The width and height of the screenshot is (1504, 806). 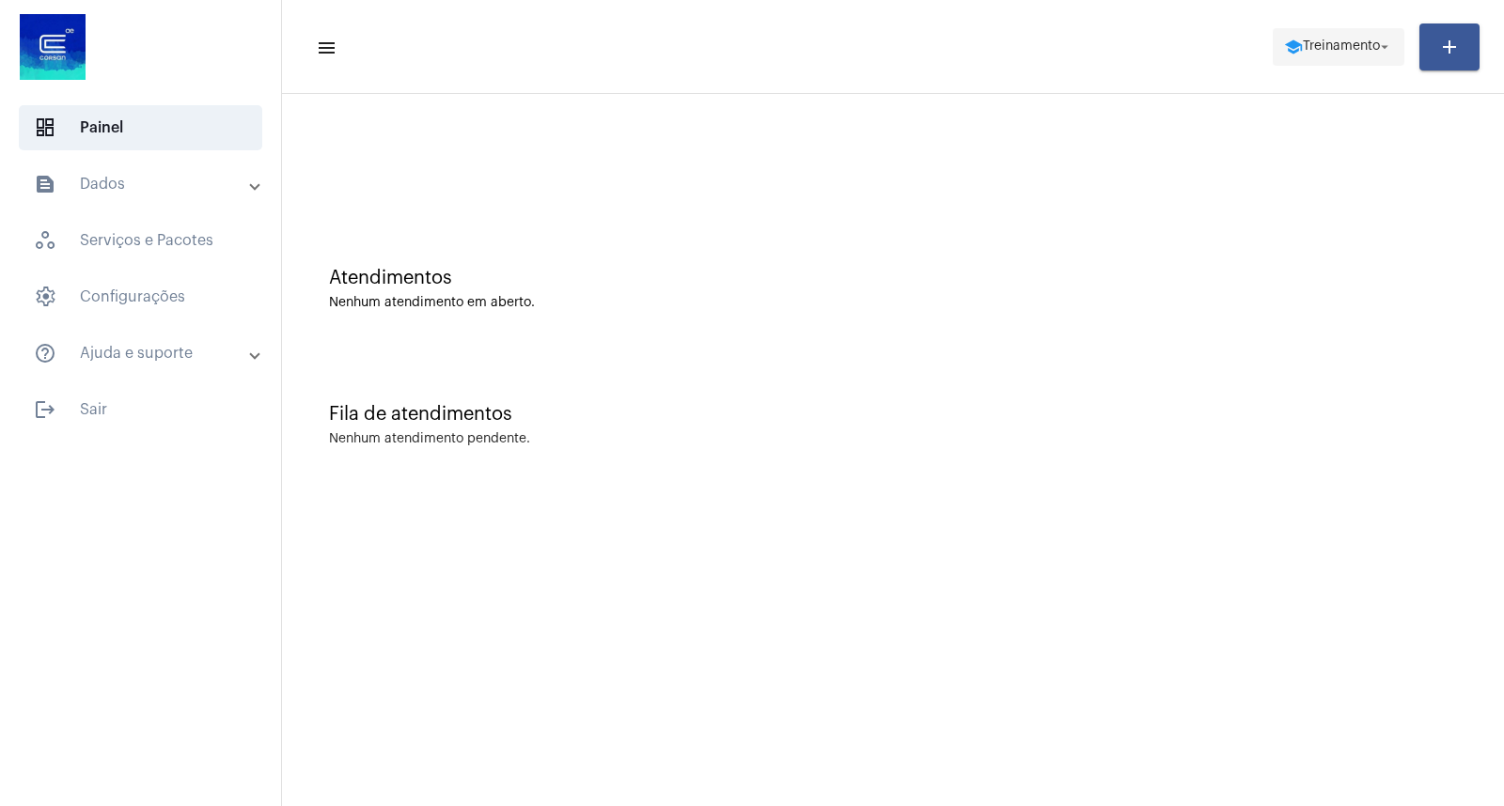 I want to click on mat-expansion-panel-header: sidenav iconDados, so click(x=146, y=184).